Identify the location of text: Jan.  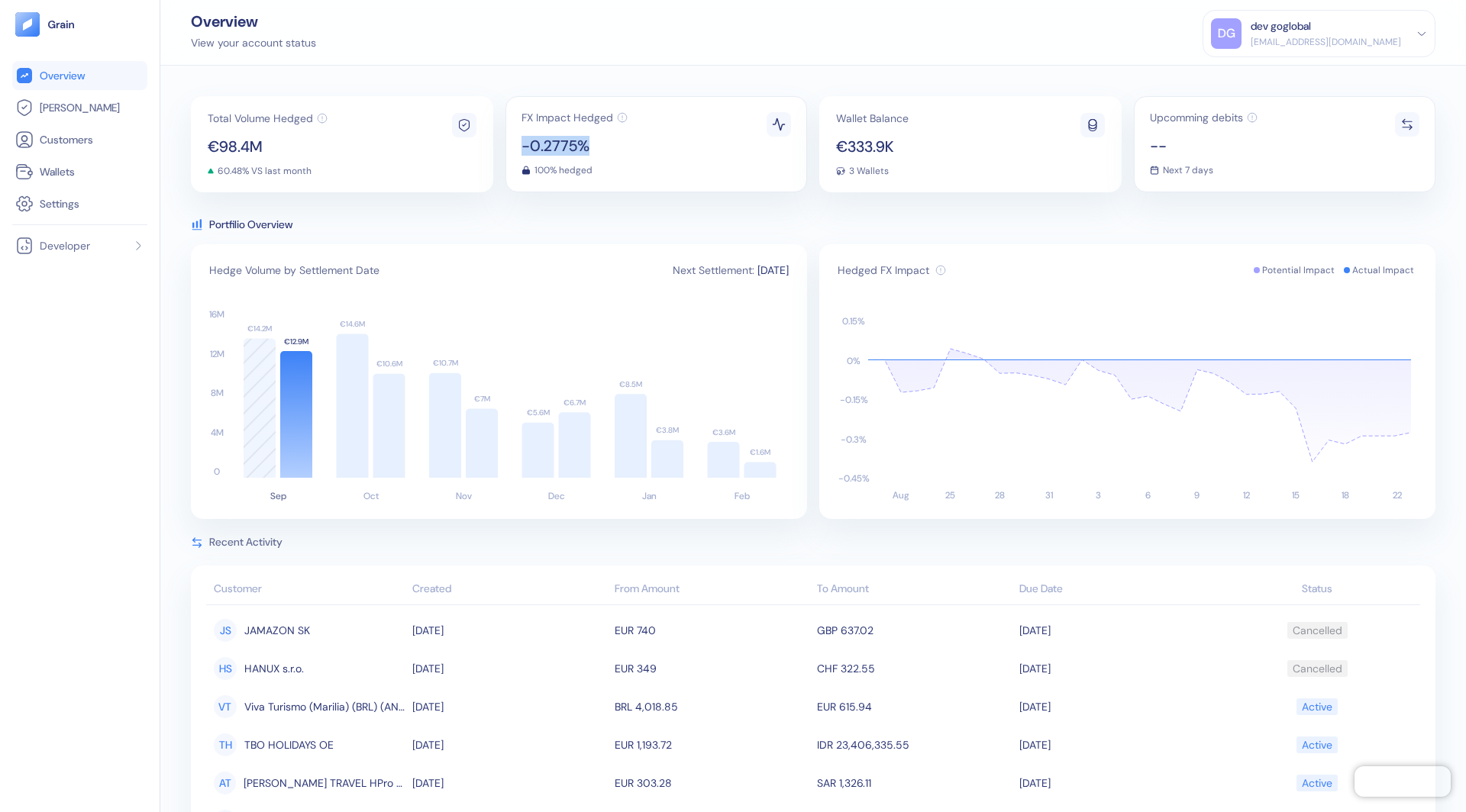
(649, 497).